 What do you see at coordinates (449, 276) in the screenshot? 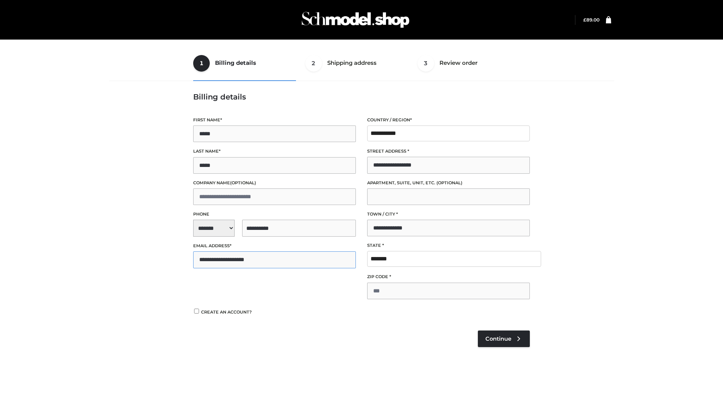
I see `label: ZIP Code` at bounding box center [449, 276].